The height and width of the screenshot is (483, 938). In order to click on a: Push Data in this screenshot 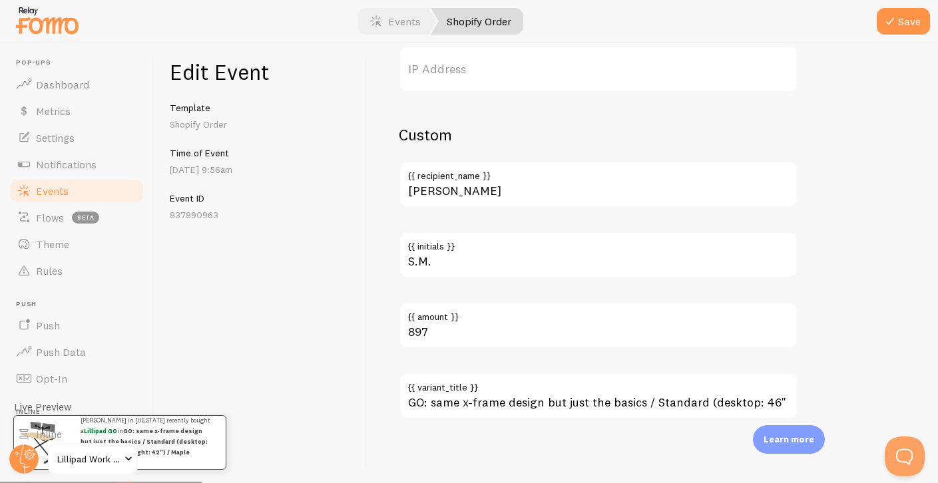, I will do `click(77, 352)`.